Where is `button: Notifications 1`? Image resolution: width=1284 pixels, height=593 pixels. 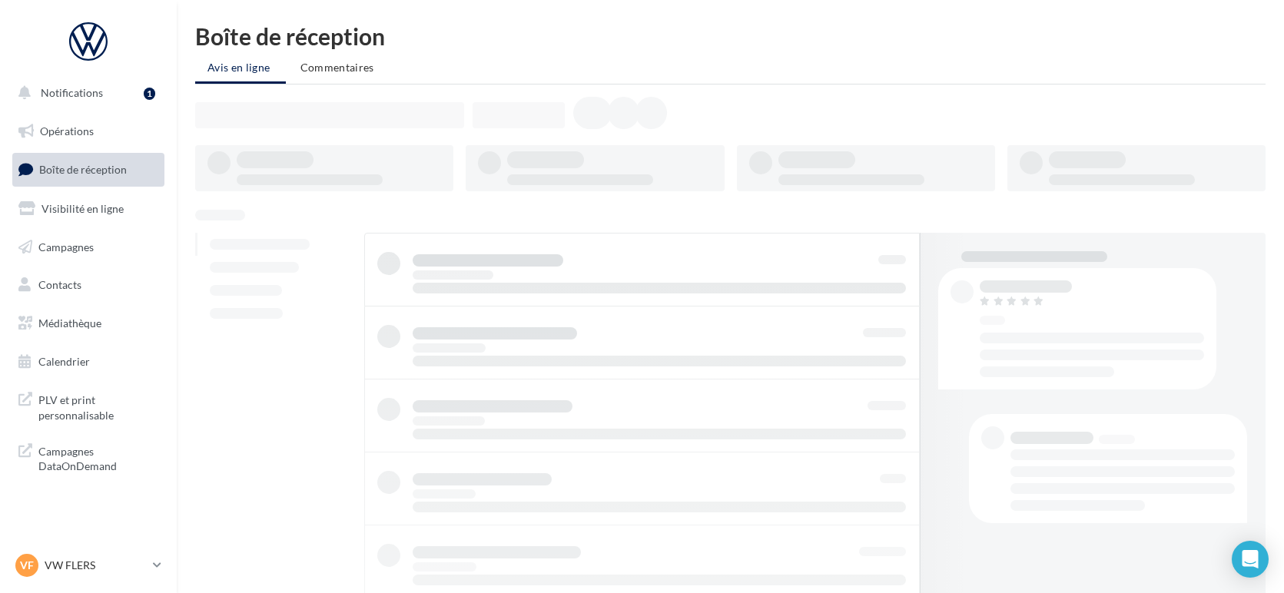
button: Notifications 1 is located at coordinates (85, 93).